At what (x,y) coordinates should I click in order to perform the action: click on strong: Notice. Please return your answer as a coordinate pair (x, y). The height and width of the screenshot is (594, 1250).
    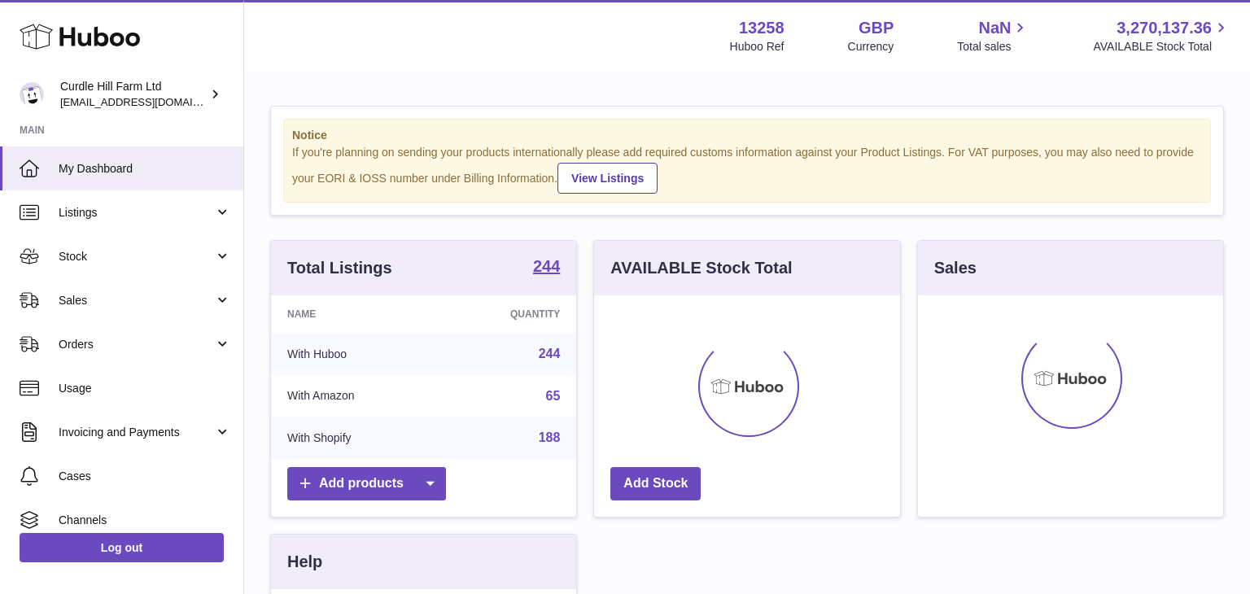
    Looking at the image, I should click on (747, 135).